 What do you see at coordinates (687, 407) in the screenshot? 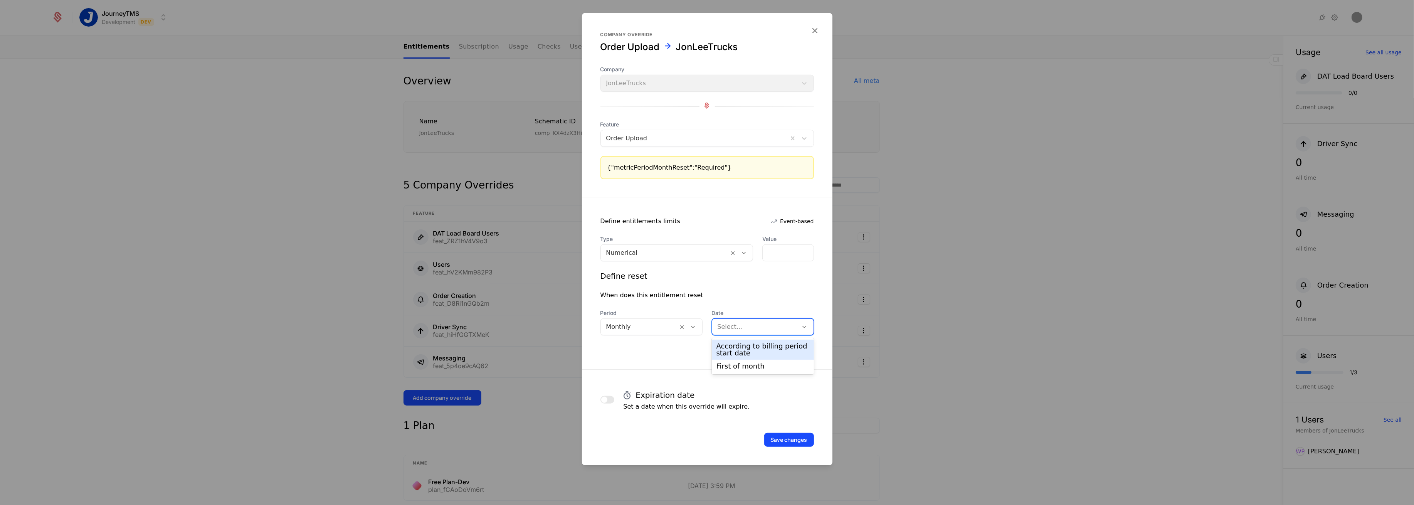
I see `p: Set a date when this override will expire.` at bounding box center [687, 407].